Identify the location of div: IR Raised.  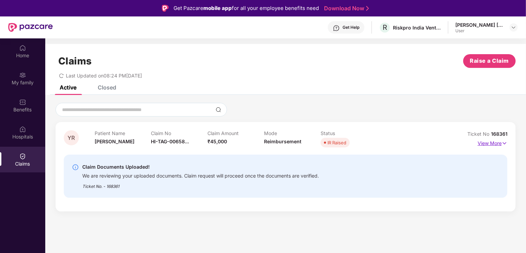
(337, 143).